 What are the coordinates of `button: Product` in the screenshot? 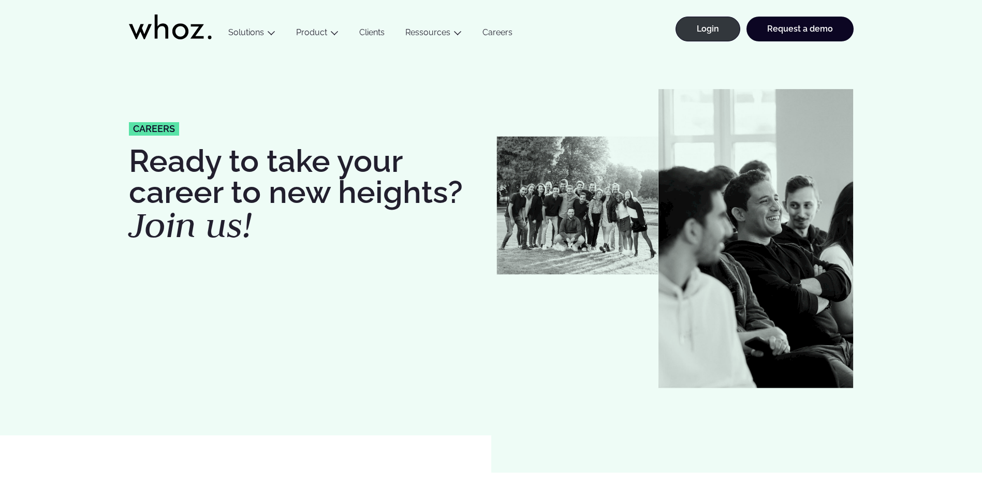 It's located at (317, 34).